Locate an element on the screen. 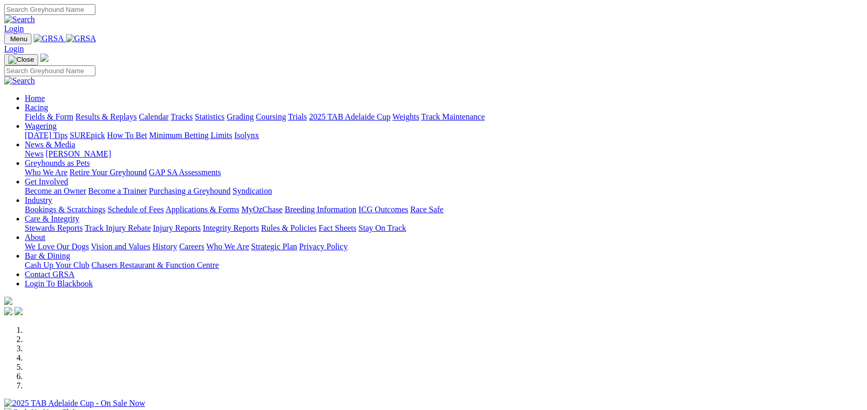  a: Strategic Plan is located at coordinates (274, 246).